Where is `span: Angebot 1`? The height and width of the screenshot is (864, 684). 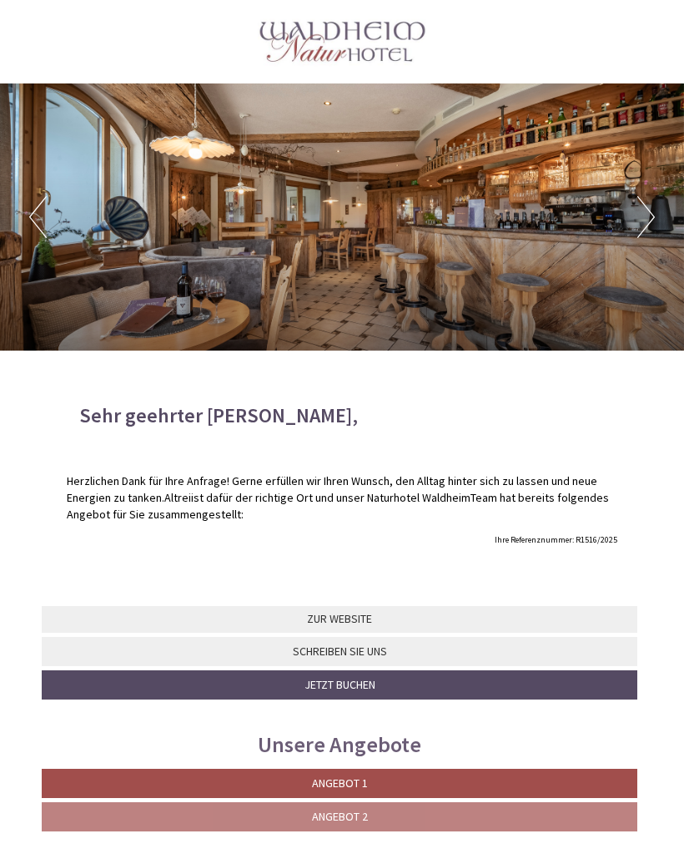
span: Angebot 1 is located at coordinates (340, 783).